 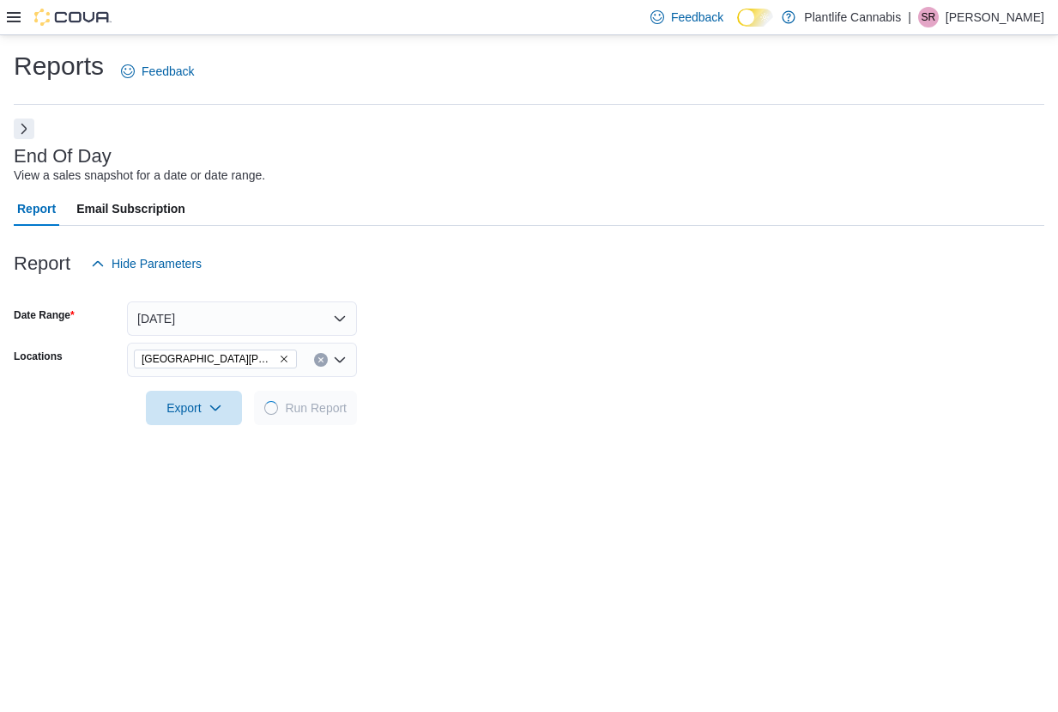 What do you see at coordinates (194, 408) in the screenshot?
I see `button: Export` at bounding box center [194, 408].